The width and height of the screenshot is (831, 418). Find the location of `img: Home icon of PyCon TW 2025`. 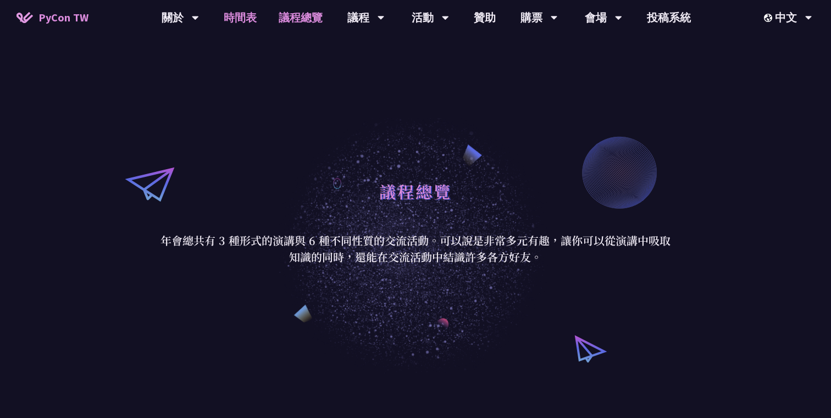

img: Home icon of PyCon TW 2025 is located at coordinates (25, 18).